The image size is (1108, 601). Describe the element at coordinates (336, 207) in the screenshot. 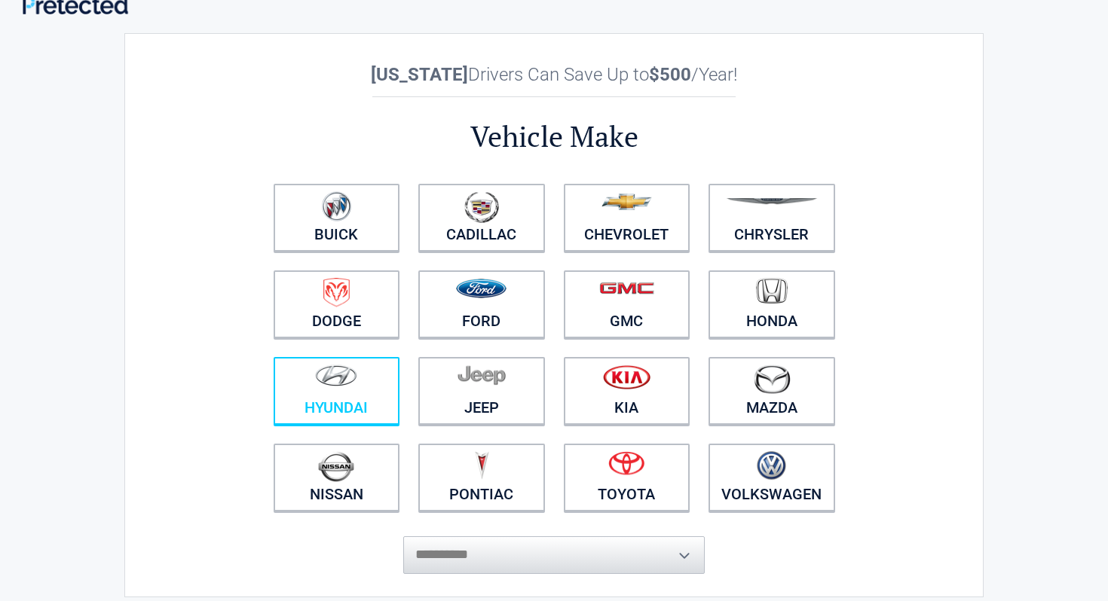

I see `img: buick` at that location.